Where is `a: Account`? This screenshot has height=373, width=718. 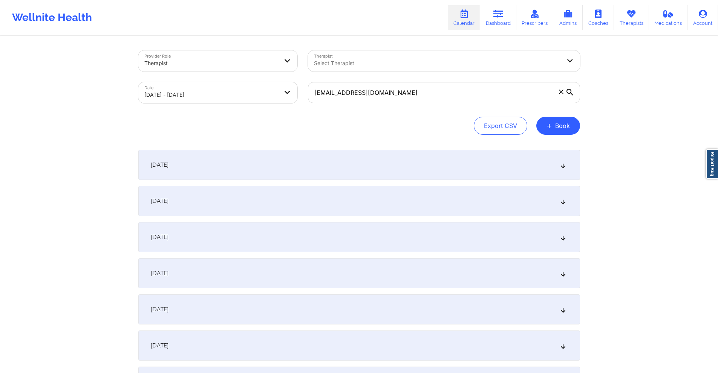
a: Account is located at coordinates (702, 18).